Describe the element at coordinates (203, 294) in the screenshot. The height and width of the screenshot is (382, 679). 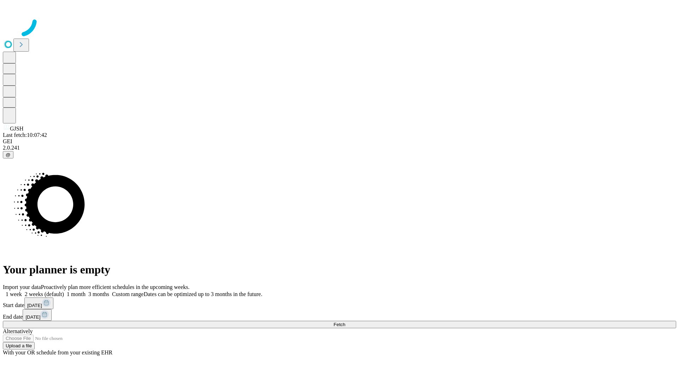
I see `span: Dates can be optimized up to 3 months in the future.` at that location.